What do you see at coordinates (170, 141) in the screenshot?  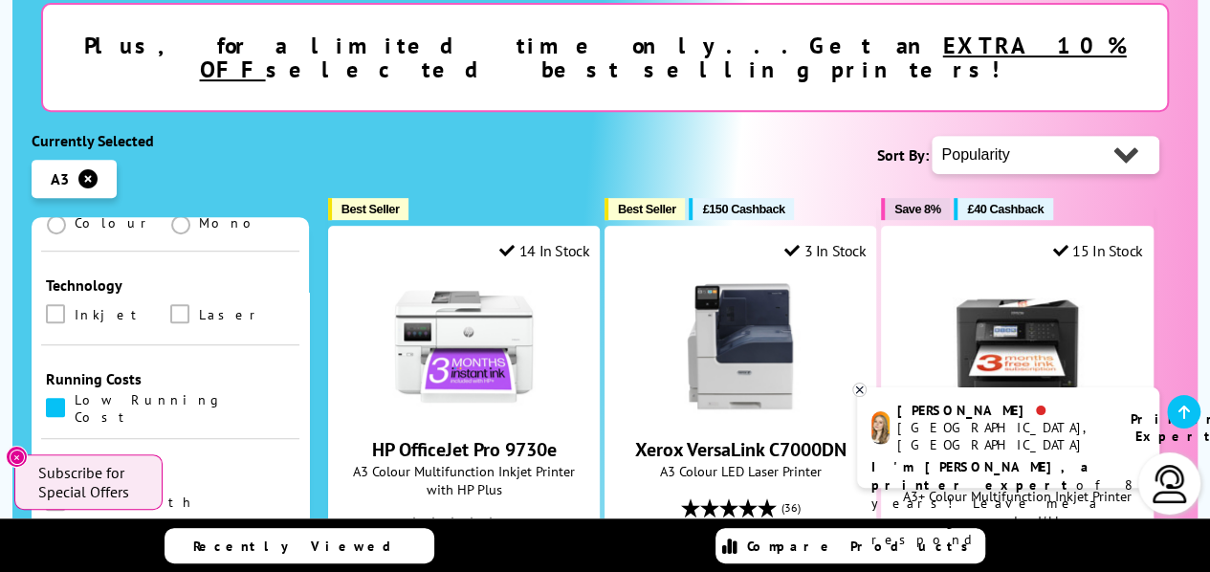 I see `div: Currently Selected` at bounding box center [170, 141].